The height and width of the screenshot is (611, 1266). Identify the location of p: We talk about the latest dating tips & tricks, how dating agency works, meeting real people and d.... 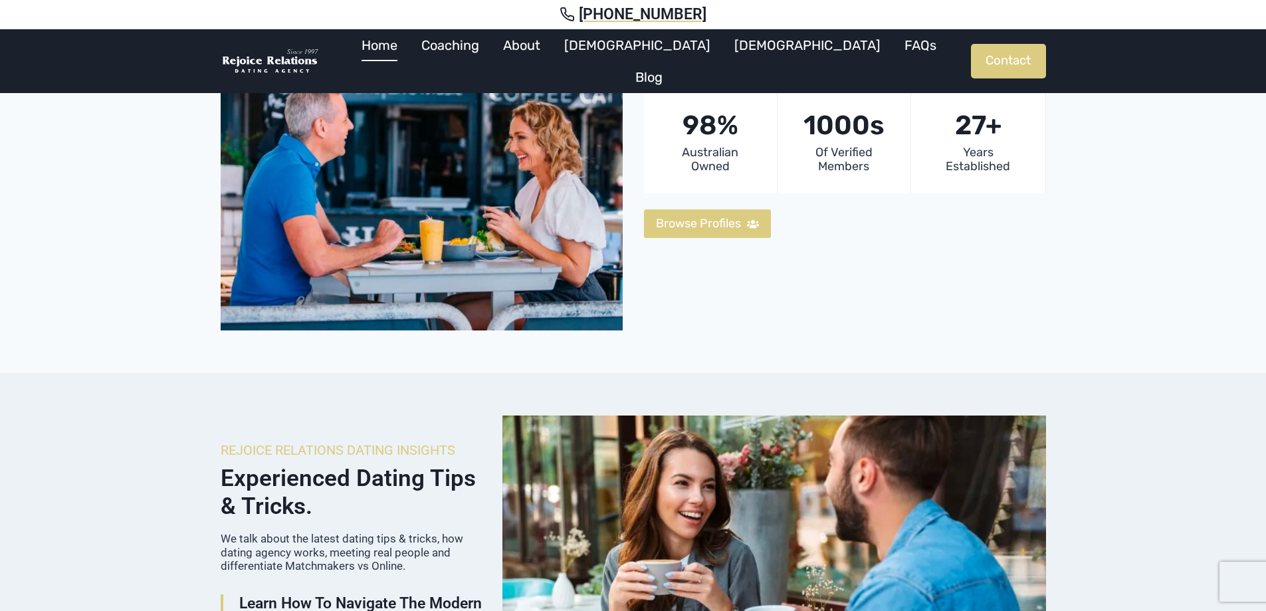
(356, 552).